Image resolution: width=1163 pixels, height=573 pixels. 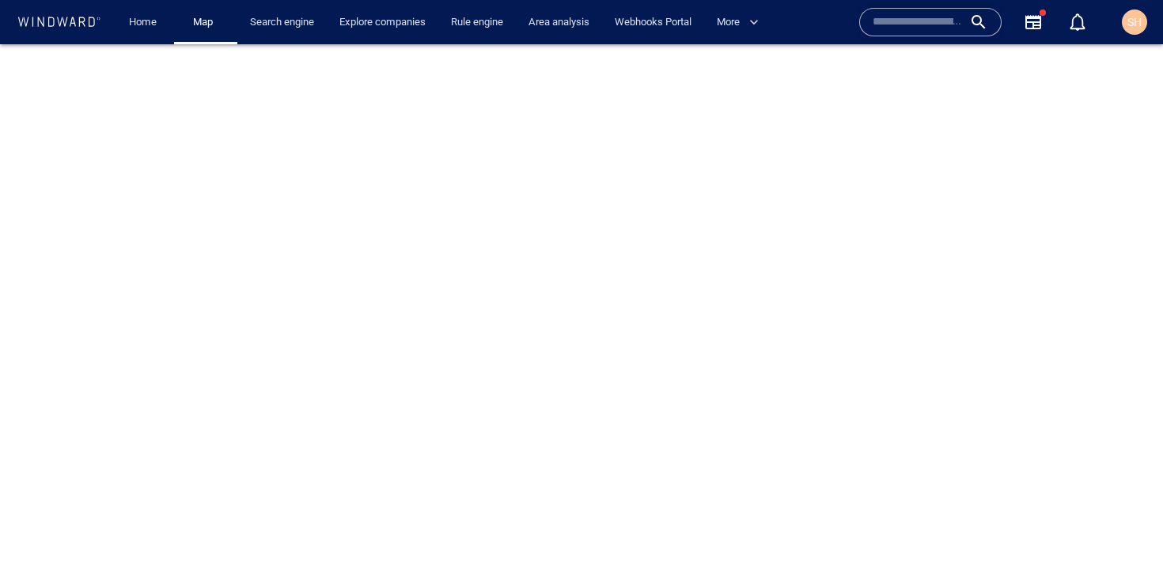 I want to click on span: SH, so click(x=1134, y=22).